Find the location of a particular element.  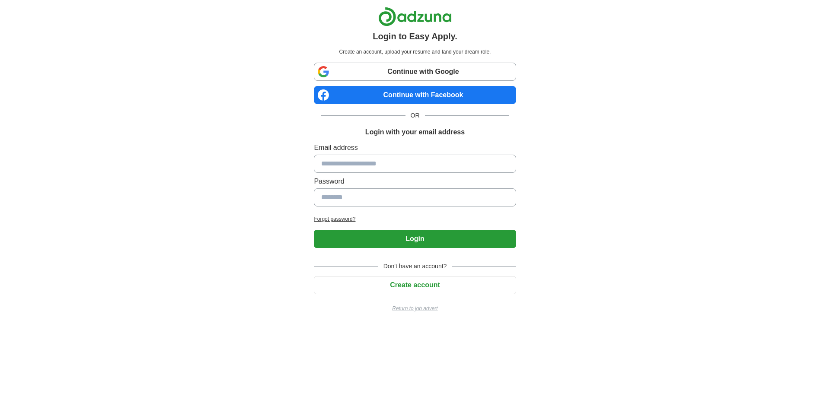

button: Login is located at coordinates (414, 239).